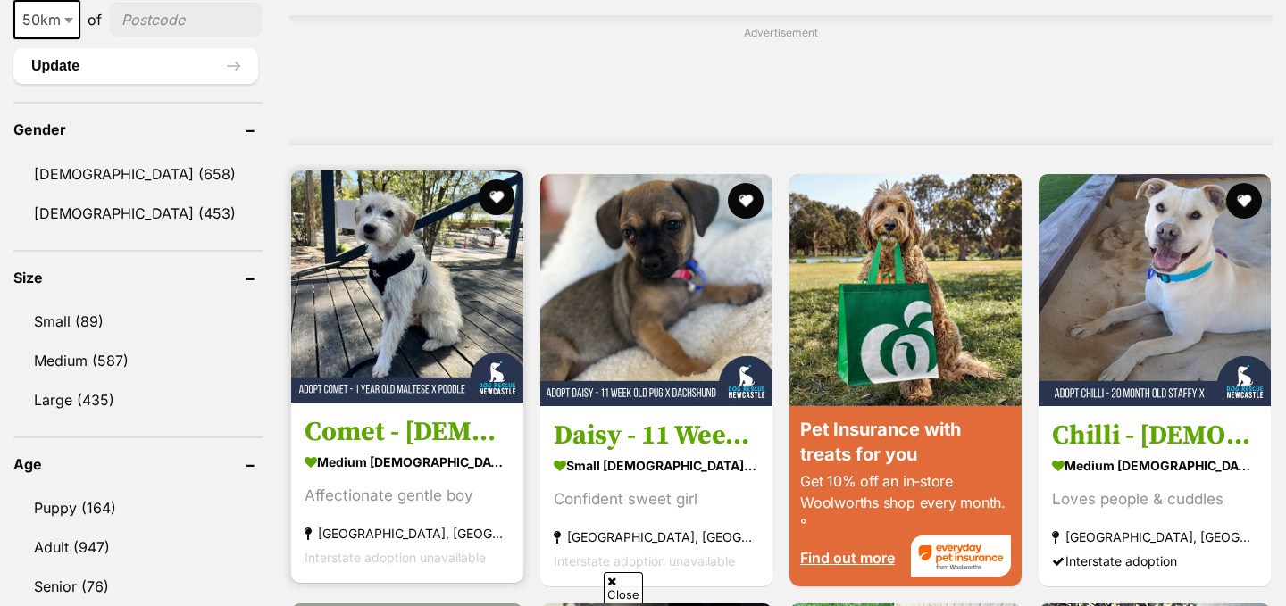 Image resolution: width=1286 pixels, height=606 pixels. Describe the element at coordinates (623, 588) in the screenshot. I see `span: Close` at that location.